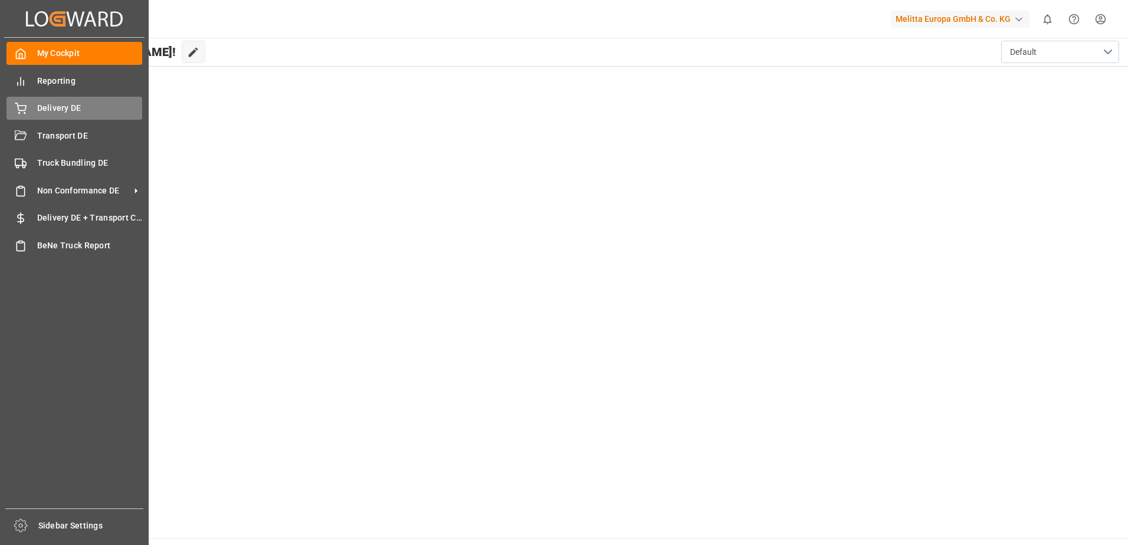 This screenshot has height=545, width=1128. I want to click on span: Sidebar Settings, so click(91, 526).